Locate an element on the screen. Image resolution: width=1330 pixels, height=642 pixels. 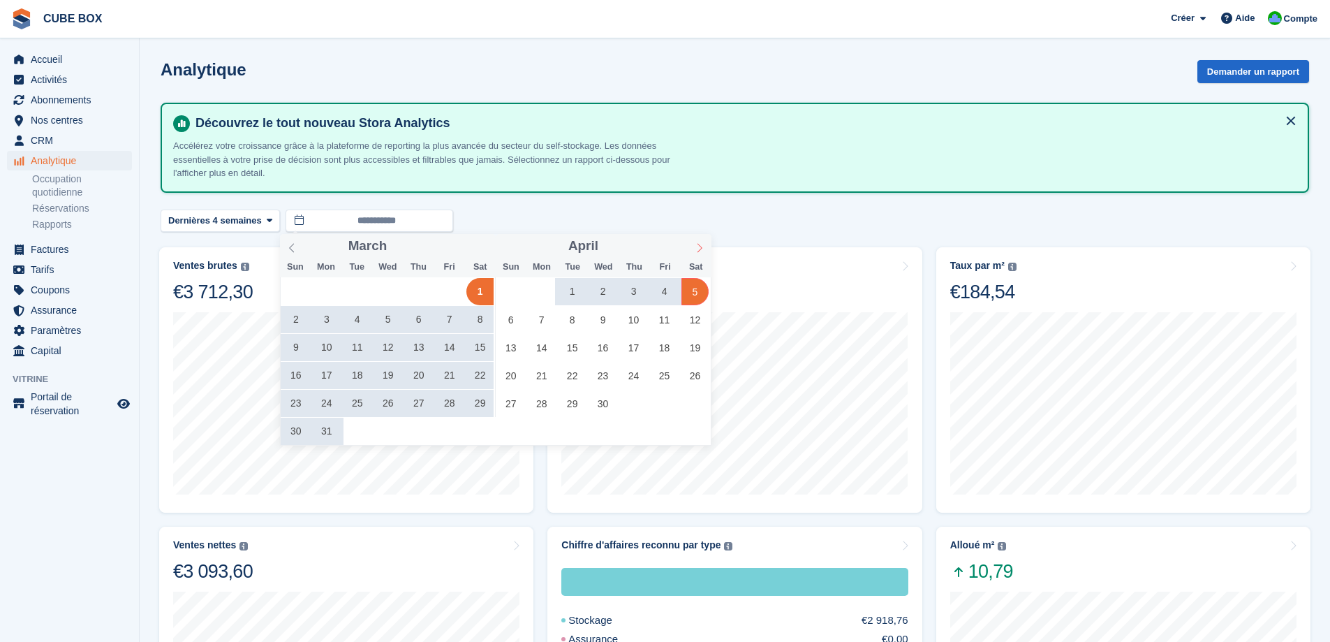
span: April 7, 2025 is located at coordinates (541, 319).